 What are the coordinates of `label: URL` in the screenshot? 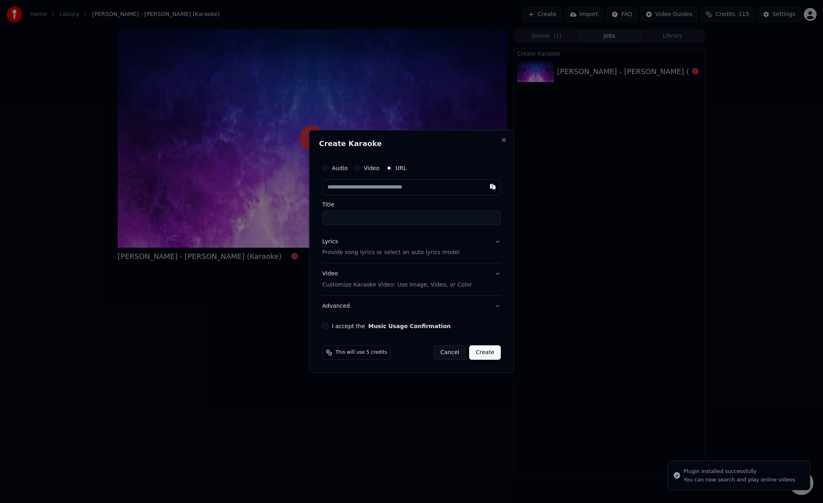 It's located at (401, 168).